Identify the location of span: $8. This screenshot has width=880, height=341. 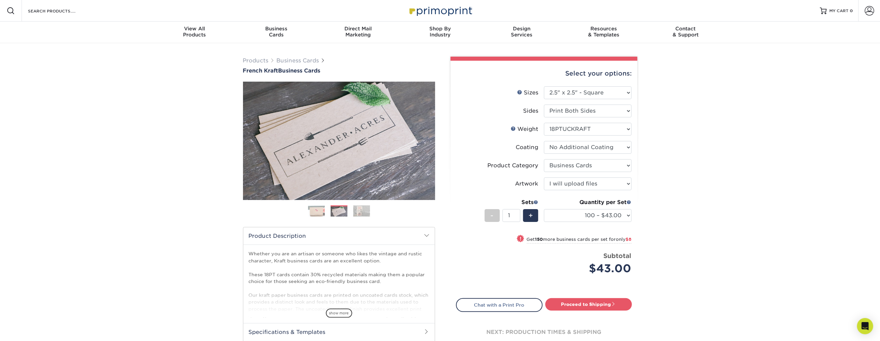
(628, 239).